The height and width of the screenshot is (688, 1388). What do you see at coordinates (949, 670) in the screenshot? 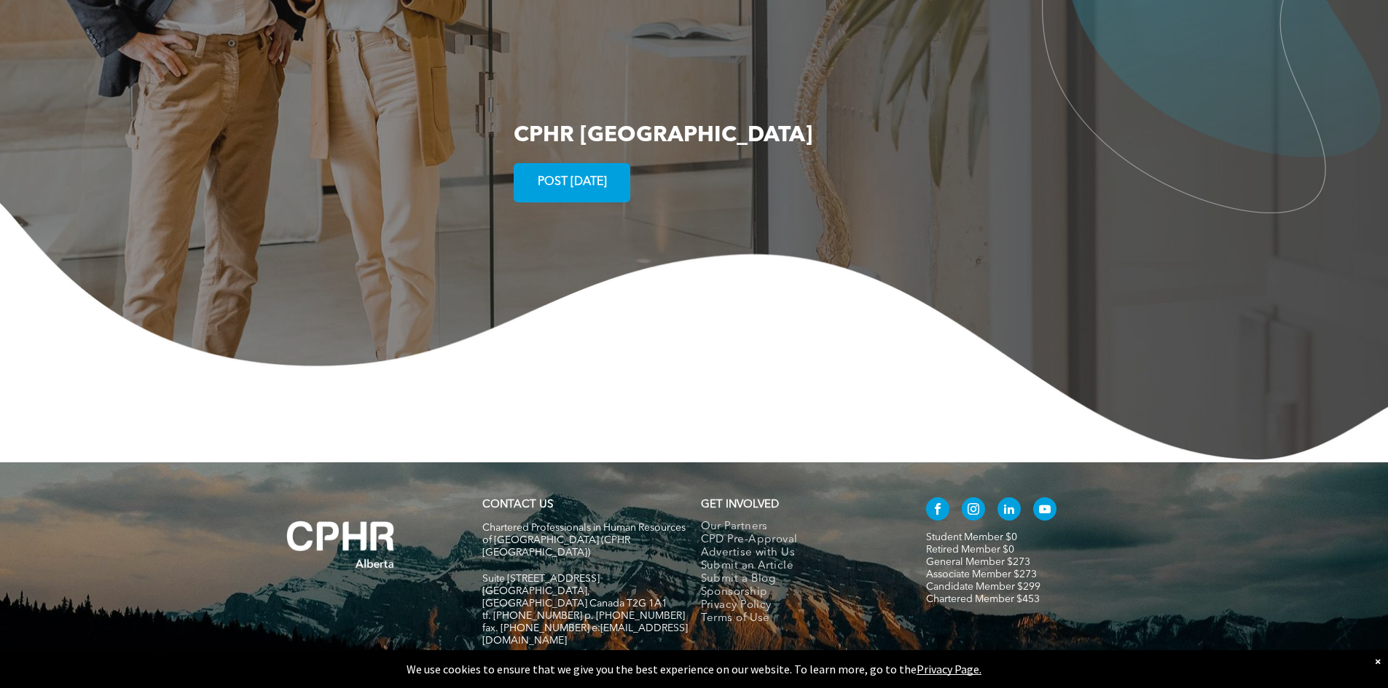
I see `a: Privacy Page.` at bounding box center [949, 670].